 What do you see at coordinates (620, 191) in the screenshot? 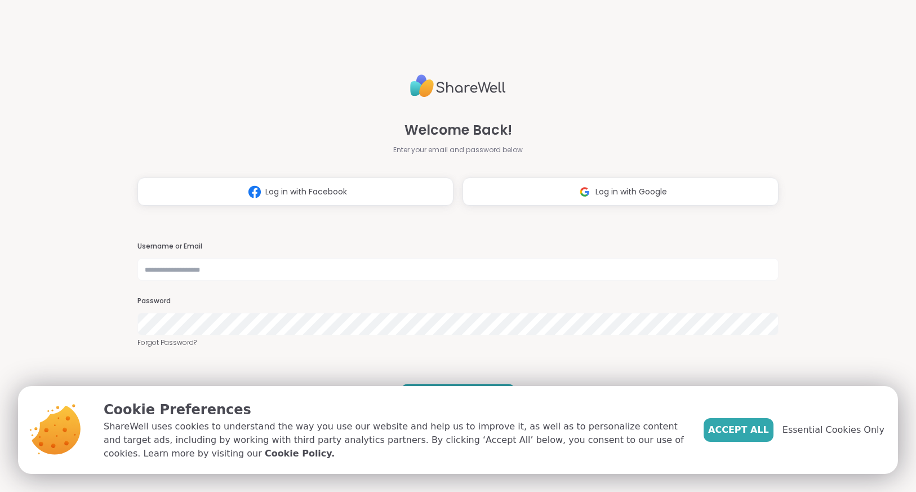
I see `button: Log in with Google` at bounding box center [620, 191].